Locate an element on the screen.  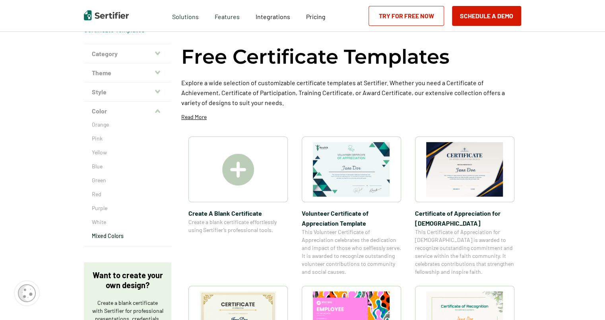
span: Pricing is located at coordinates (316, 16).